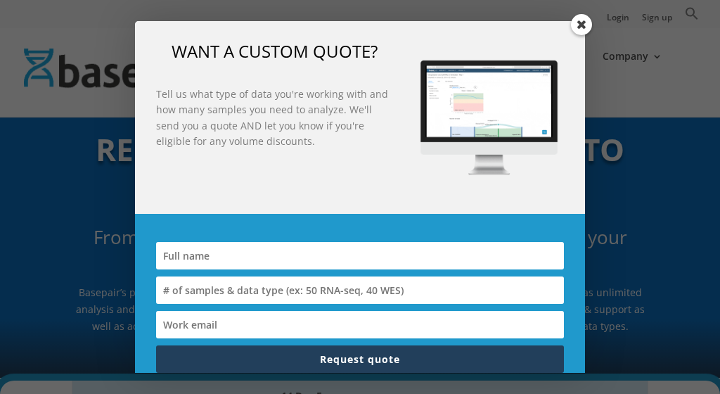 This screenshot has height=394, width=720. I want to click on input: Full name, so click(360, 255).